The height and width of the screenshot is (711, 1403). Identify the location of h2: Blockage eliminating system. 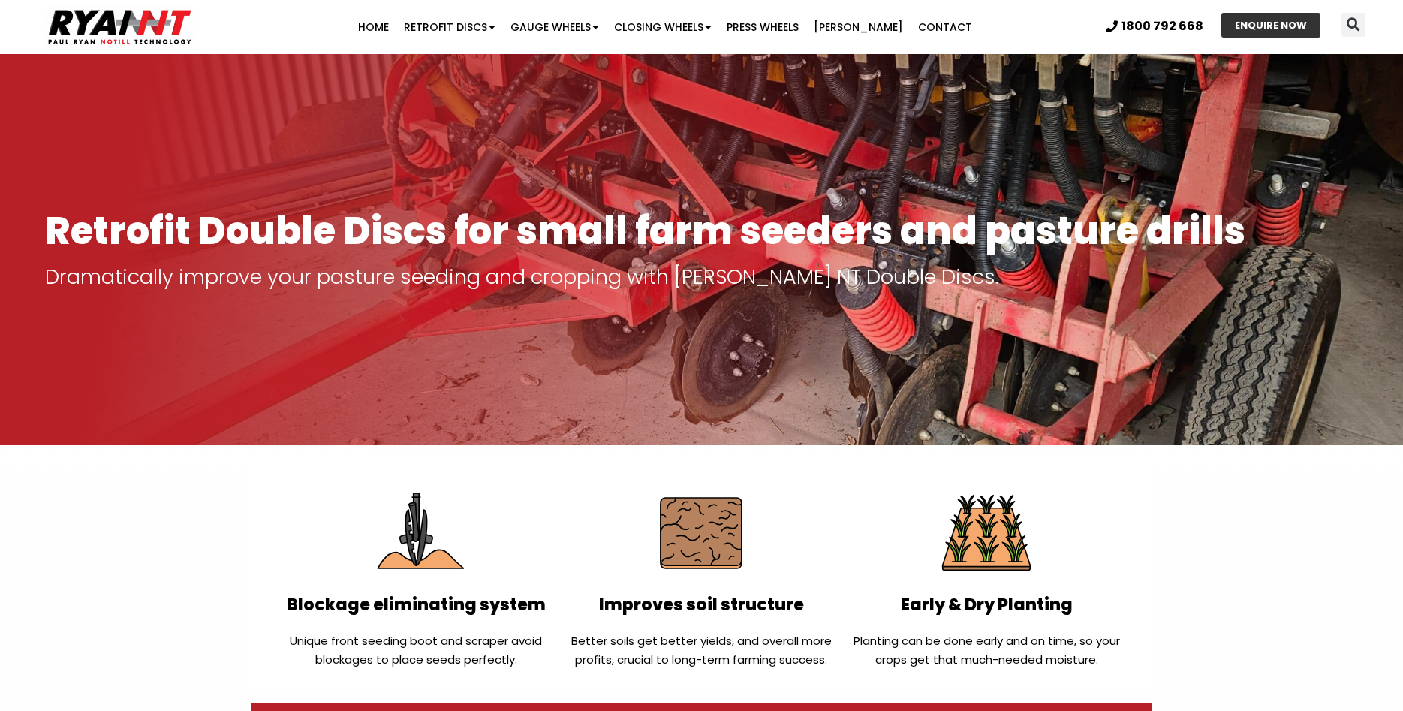
(417, 605).